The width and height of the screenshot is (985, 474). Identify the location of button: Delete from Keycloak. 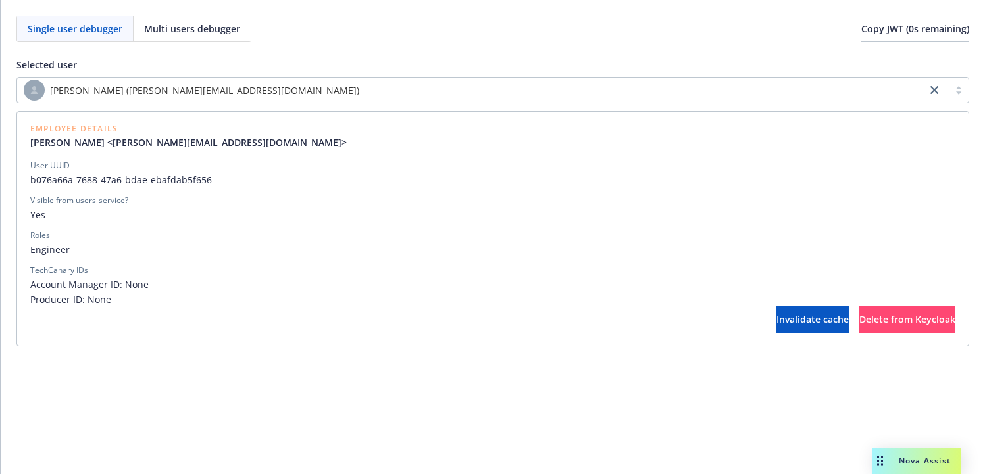
(907, 320).